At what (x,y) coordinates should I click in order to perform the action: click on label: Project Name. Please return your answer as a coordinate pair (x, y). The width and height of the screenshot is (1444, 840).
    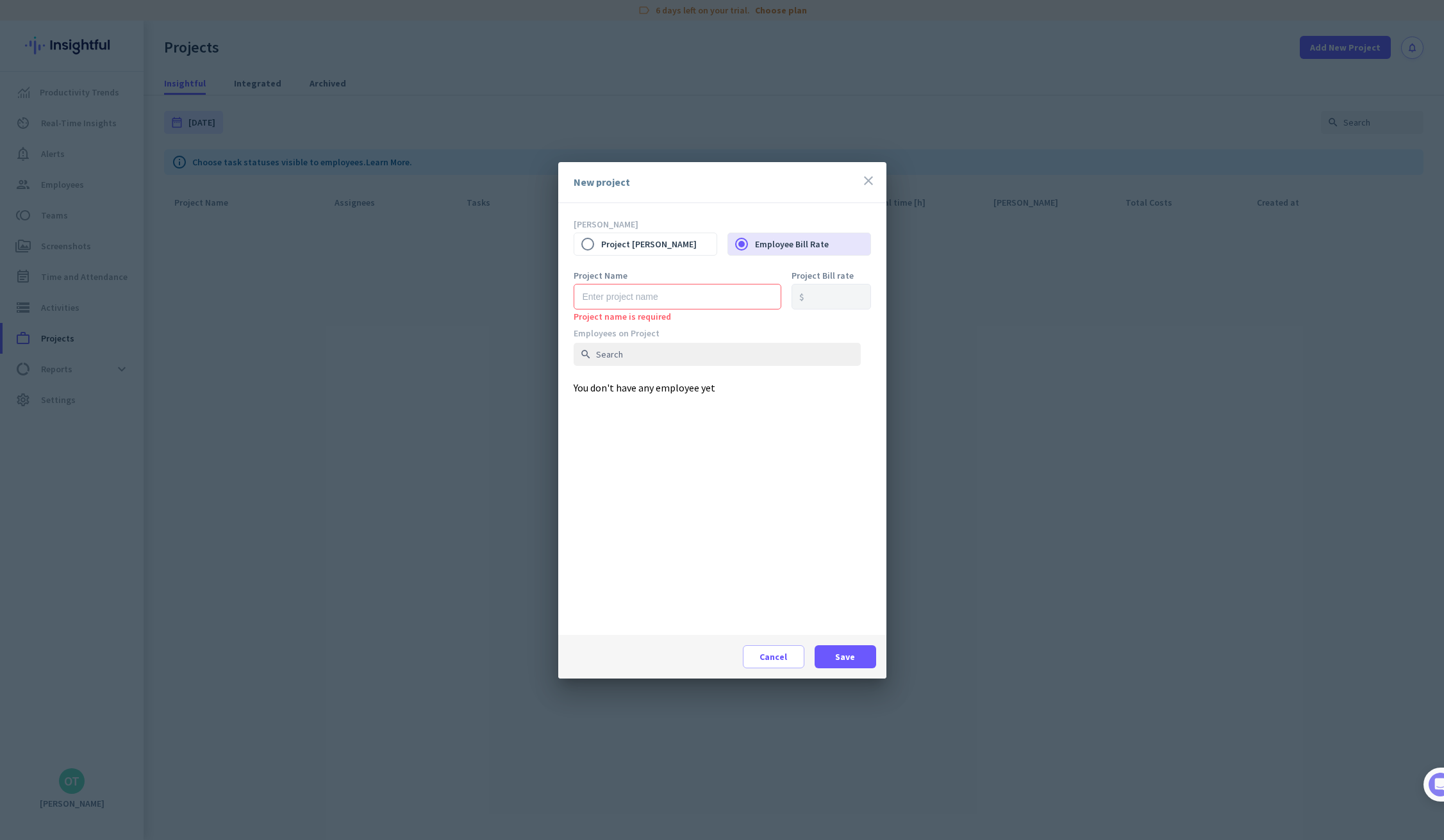
    Looking at the image, I should click on (677, 276).